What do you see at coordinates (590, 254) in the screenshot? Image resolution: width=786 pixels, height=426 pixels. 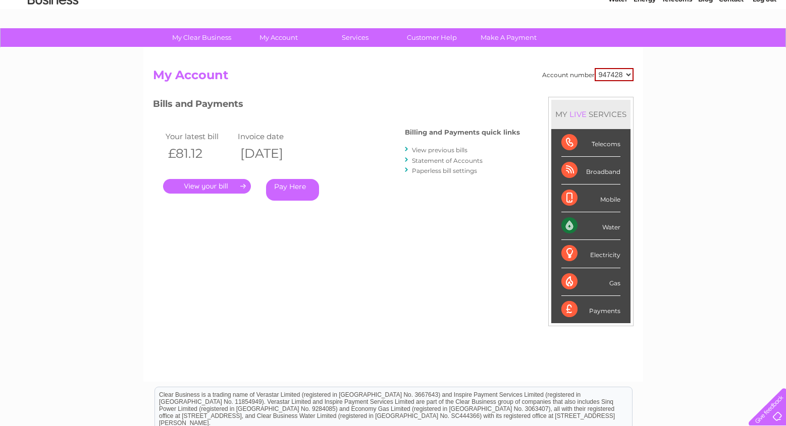 I see `div: Electricity` at bounding box center [590, 254].